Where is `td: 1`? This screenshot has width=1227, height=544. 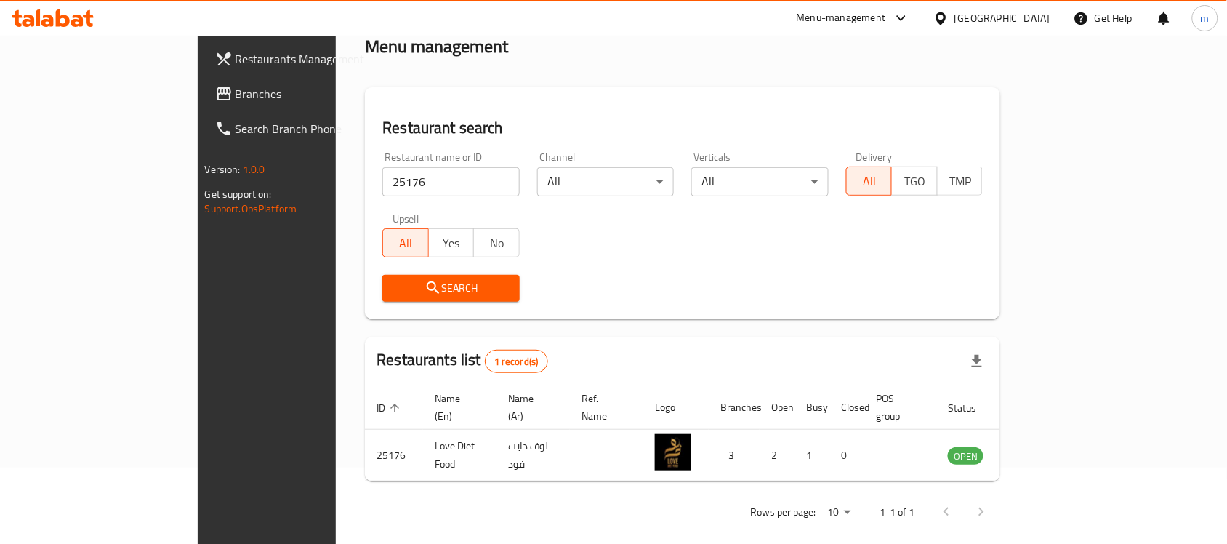 td: 1 is located at coordinates (812, 455).